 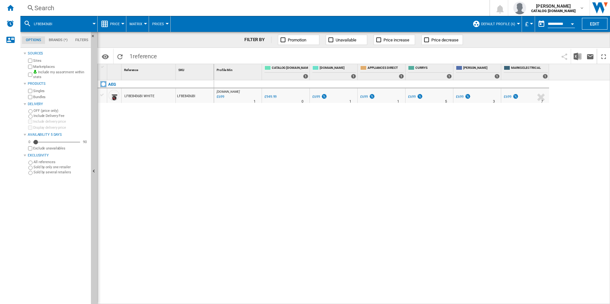 What do you see at coordinates (401, 76) in the screenshot?
I see `div: 1 offers sold by APPLIANCES DIRECT` at bounding box center [401, 76].